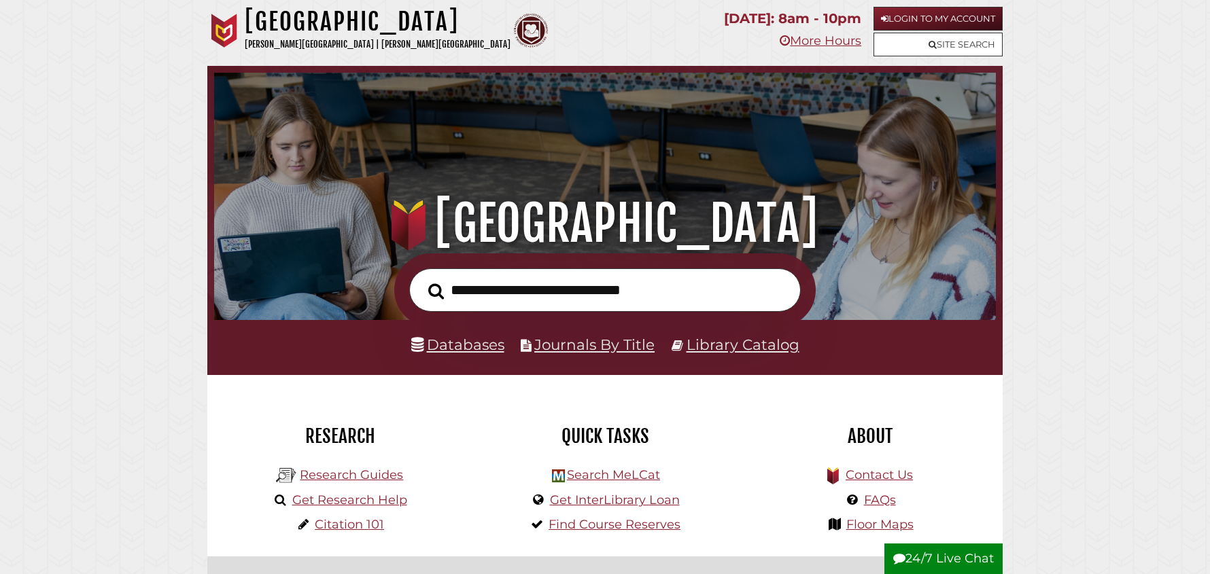 This screenshot has width=1210, height=574. Describe the element at coordinates (743, 345) in the screenshot. I see `a: Library Catalog` at that location.